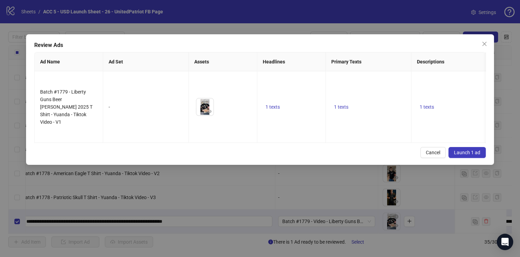  I want to click on button: Close, so click(484, 44).